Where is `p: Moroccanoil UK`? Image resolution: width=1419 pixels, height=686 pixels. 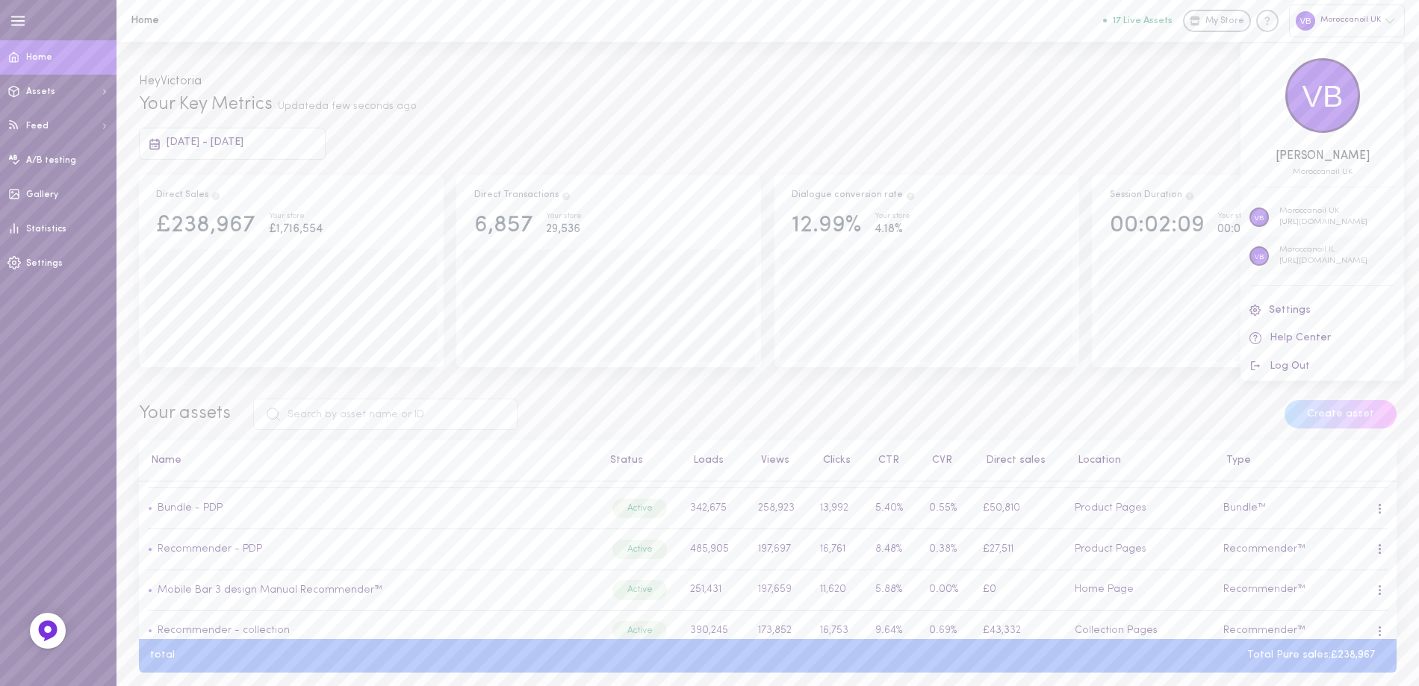 p: Moroccanoil UK is located at coordinates (1323, 211).